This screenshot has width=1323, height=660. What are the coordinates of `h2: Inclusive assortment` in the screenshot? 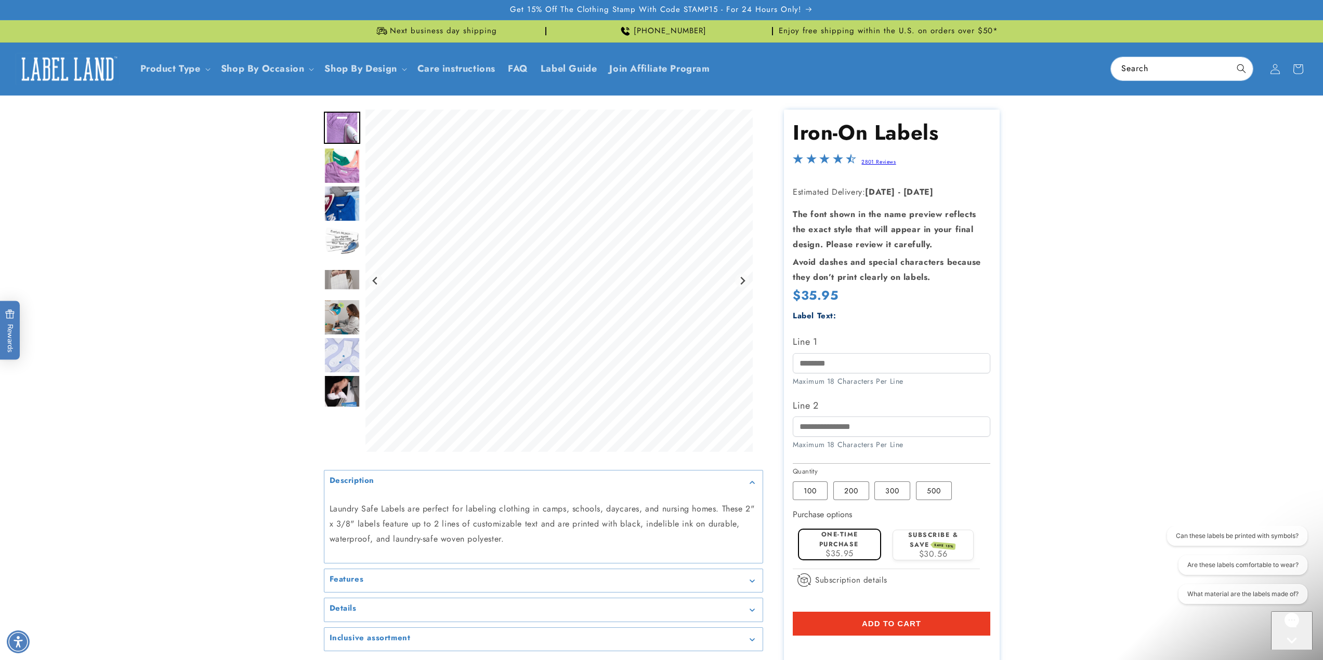 It's located at (370, 639).